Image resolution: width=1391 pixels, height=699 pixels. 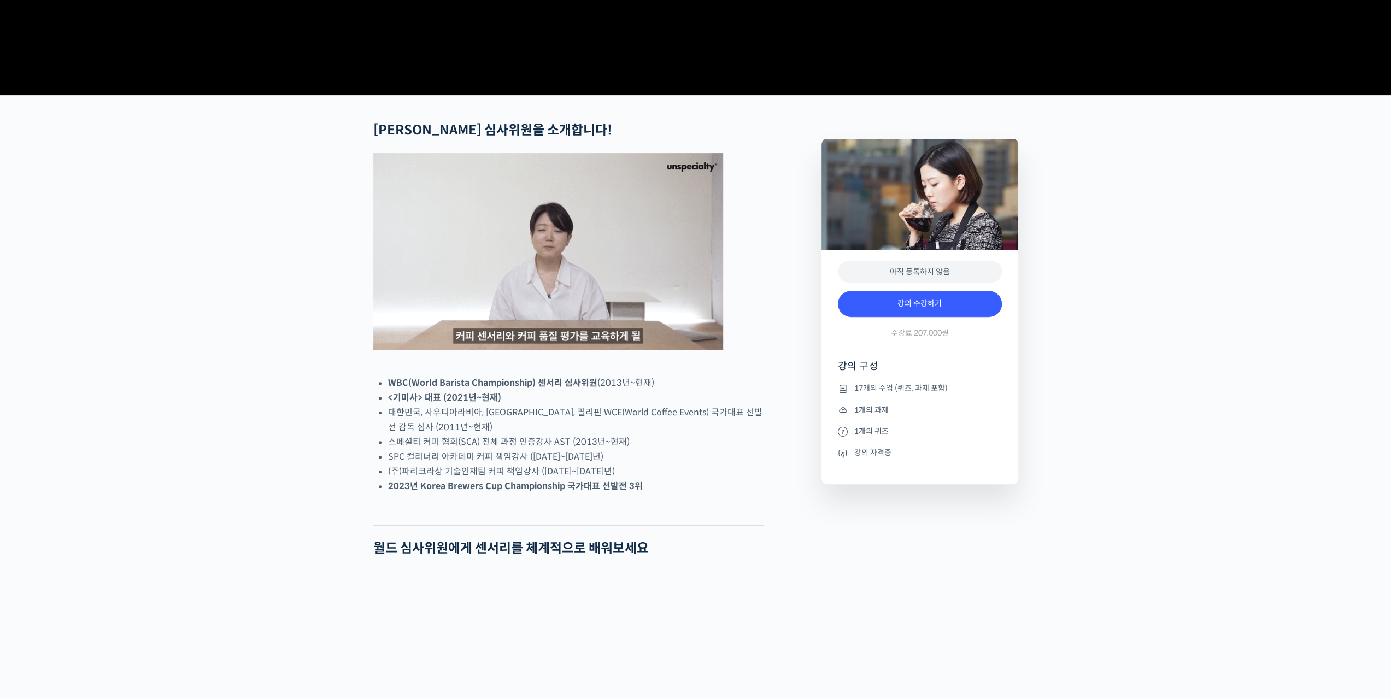 I want to click on strong: <기미사> 대표 (2021년~현재), so click(x=444, y=397).